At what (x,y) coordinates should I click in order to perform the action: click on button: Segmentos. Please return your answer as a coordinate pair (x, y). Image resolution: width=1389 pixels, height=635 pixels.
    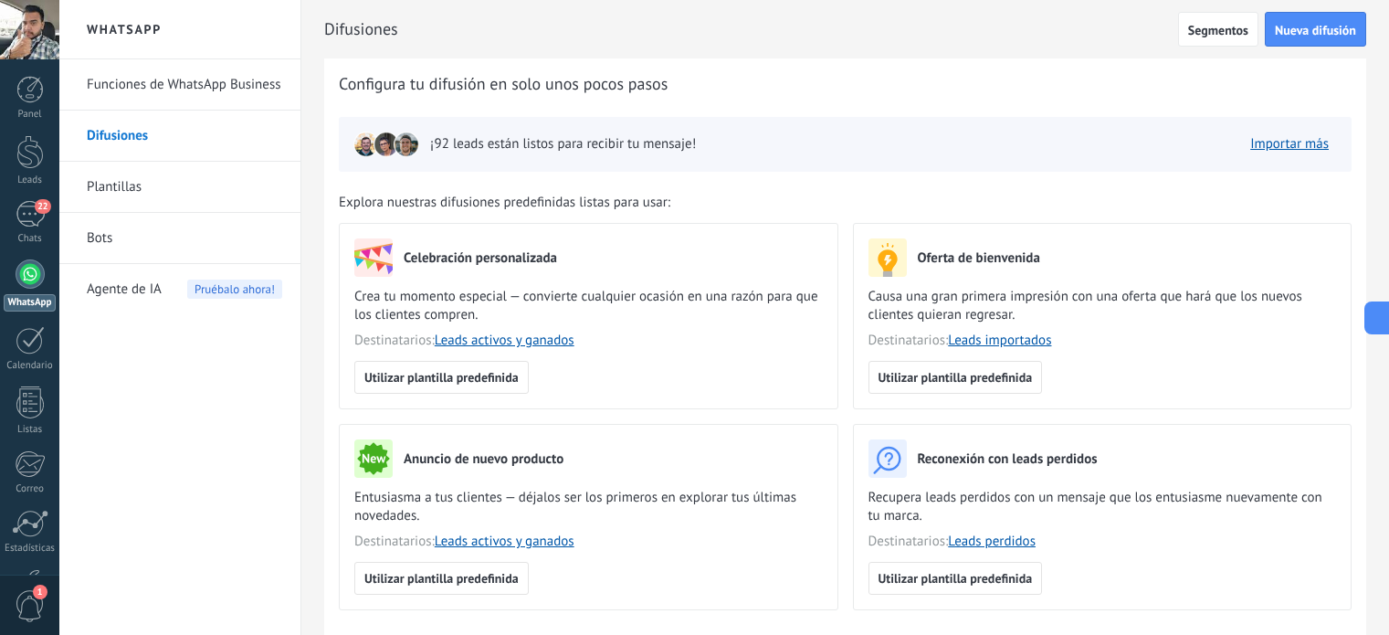
    Looking at the image, I should click on (1219, 29).